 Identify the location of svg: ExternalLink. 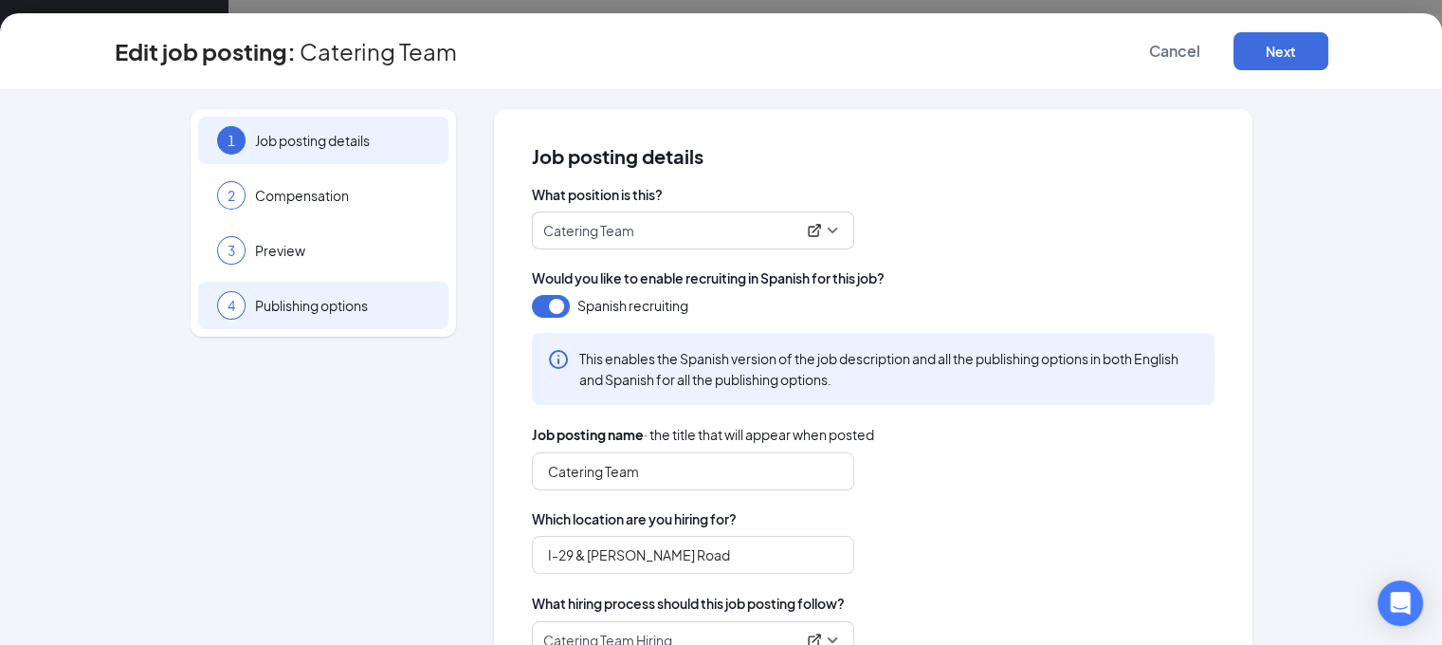
(814, 230).